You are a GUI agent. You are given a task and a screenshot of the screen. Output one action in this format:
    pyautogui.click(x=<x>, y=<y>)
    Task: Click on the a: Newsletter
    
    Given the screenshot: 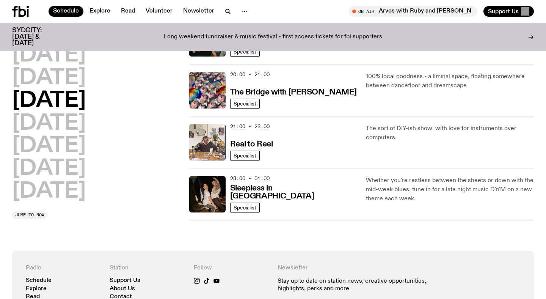 What is the action you would take?
    pyautogui.click(x=199, y=11)
    